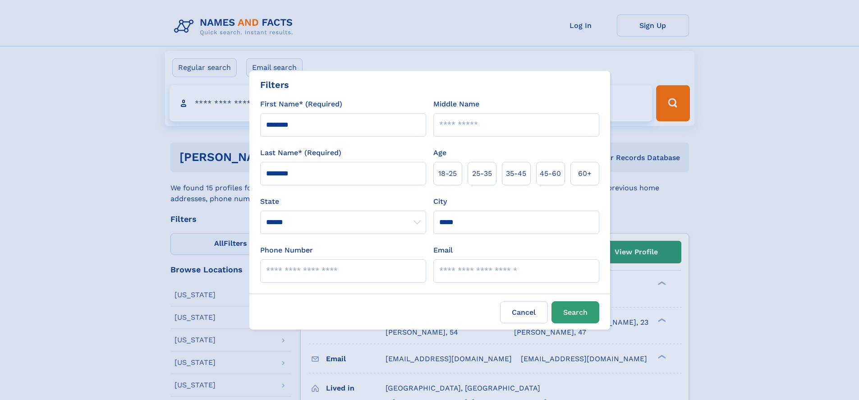  I want to click on span: 35‑45, so click(516, 174).